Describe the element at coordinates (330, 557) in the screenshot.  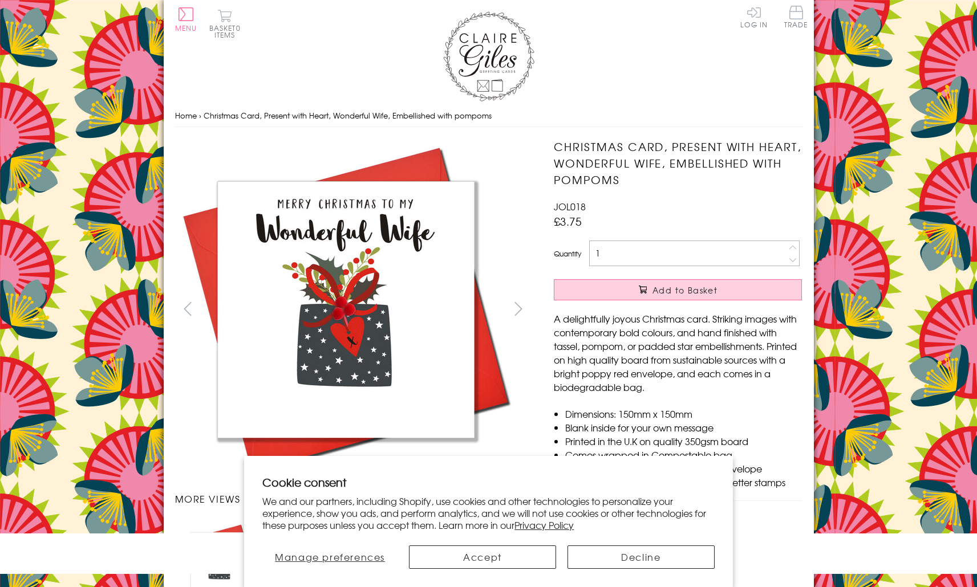
I see `span: Manage preferences` at that location.